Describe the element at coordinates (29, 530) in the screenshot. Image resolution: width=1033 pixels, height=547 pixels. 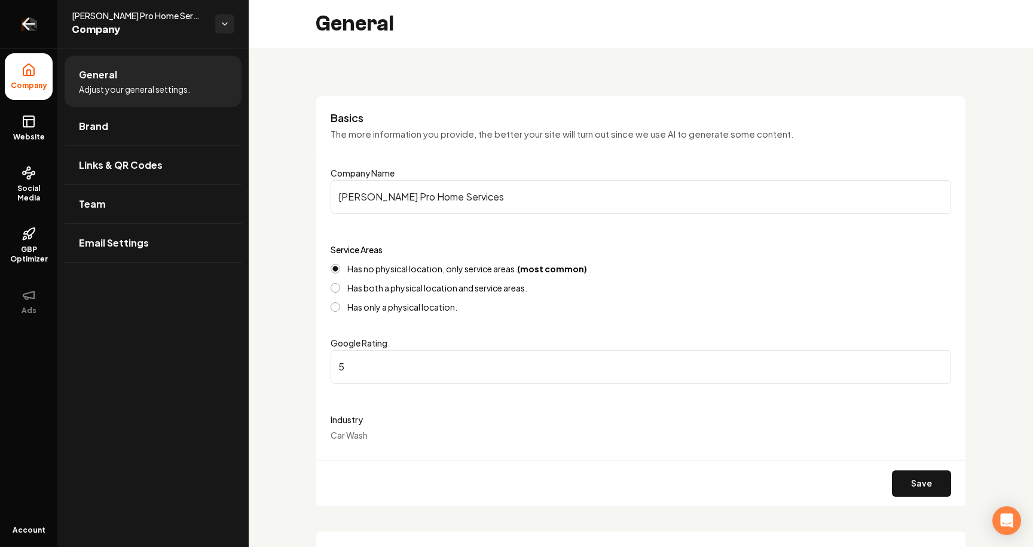
I see `span: Account` at that location.